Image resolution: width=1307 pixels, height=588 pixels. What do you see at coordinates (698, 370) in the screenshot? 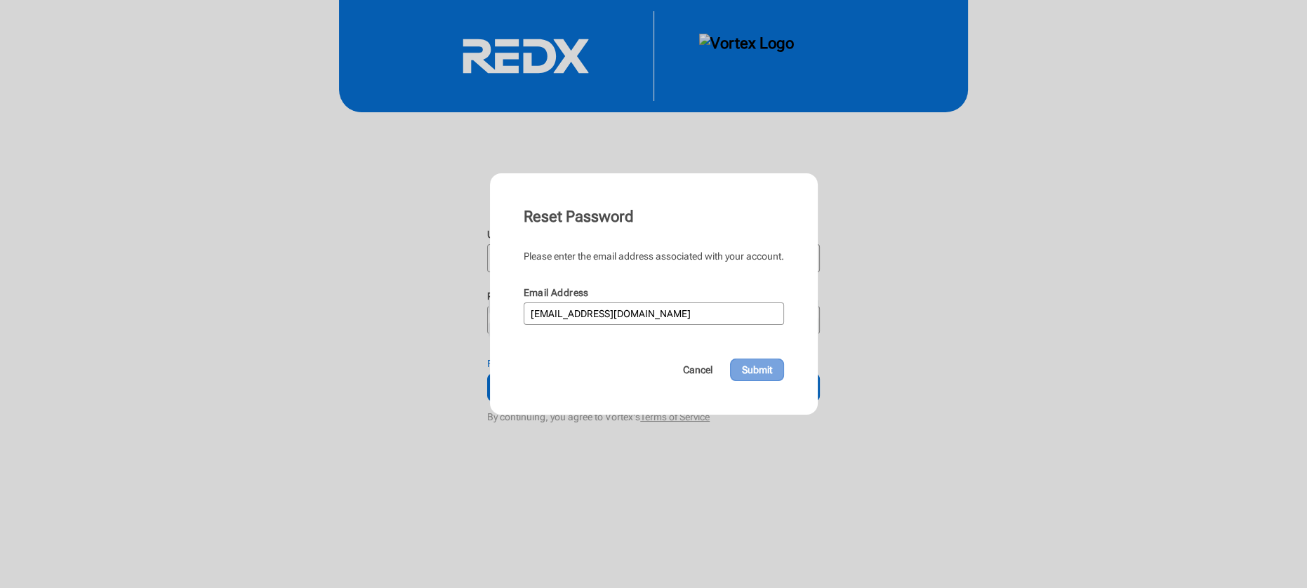
I see `span: Cancel` at bounding box center [698, 370].